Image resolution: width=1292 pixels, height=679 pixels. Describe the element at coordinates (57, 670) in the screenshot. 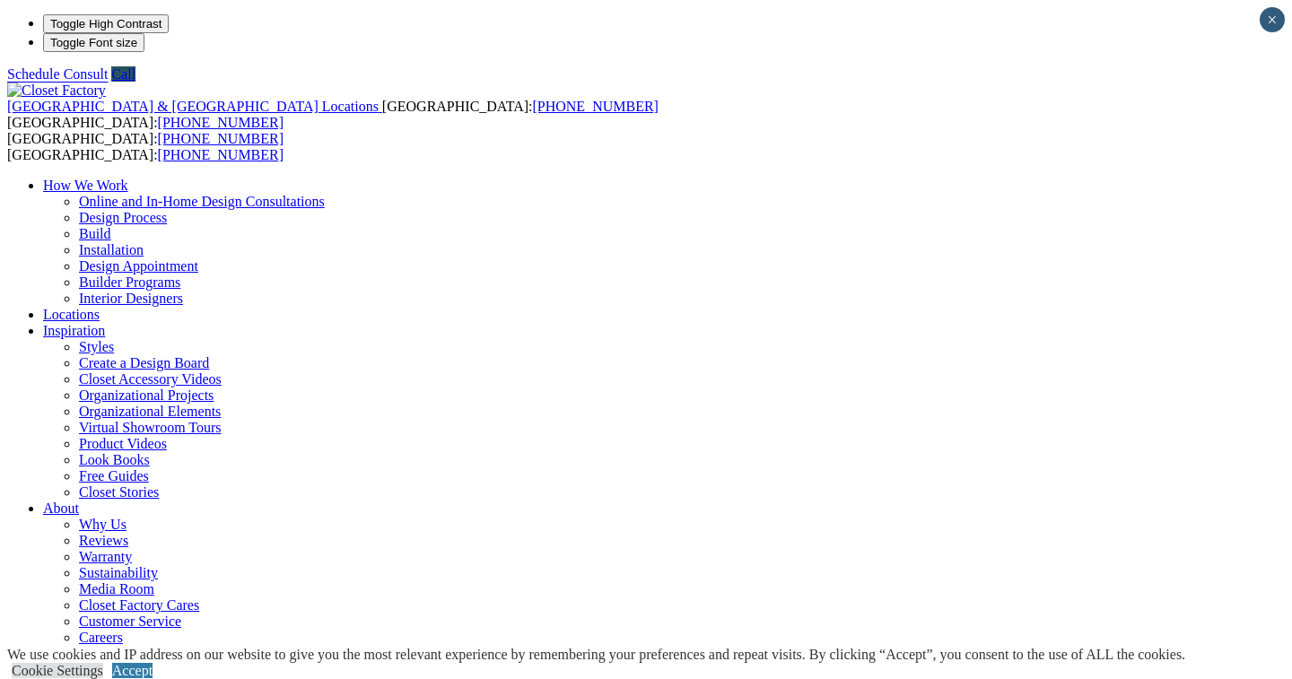

I see `a: Cookie Settings` at that location.